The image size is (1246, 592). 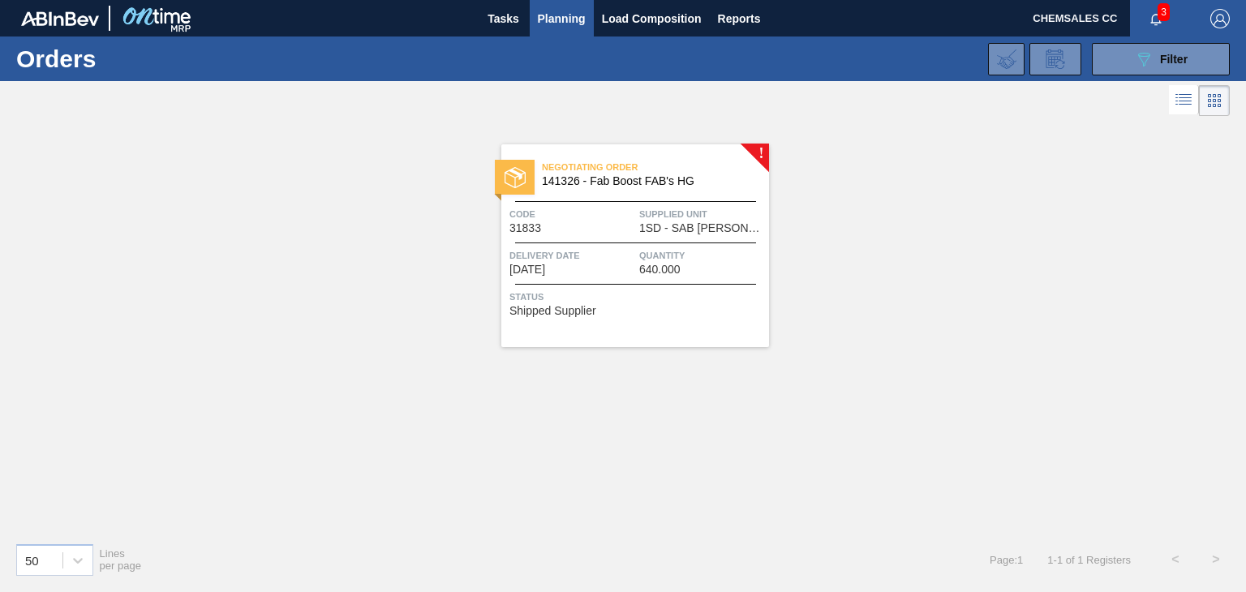 I want to click on img: Logout, so click(x=1220, y=19).